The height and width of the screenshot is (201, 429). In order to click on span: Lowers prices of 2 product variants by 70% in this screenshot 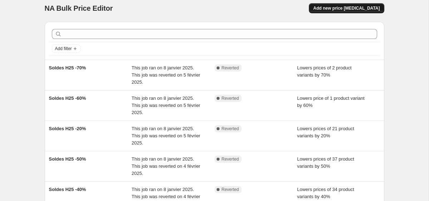, I will do `click(324, 71)`.